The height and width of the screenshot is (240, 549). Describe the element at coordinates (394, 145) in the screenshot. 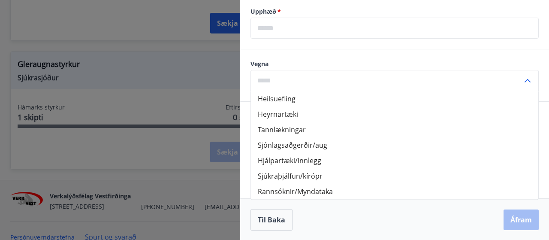

I see `li: Sjónlagsaðgerðir/aug` at that location.